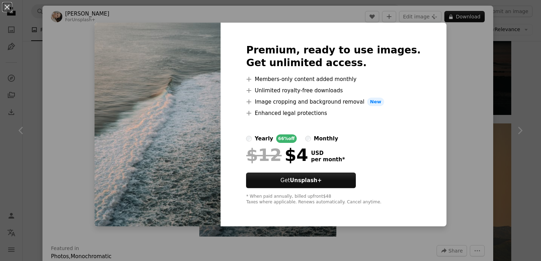 The image size is (541, 261). I want to click on span: USD, so click(328, 153).